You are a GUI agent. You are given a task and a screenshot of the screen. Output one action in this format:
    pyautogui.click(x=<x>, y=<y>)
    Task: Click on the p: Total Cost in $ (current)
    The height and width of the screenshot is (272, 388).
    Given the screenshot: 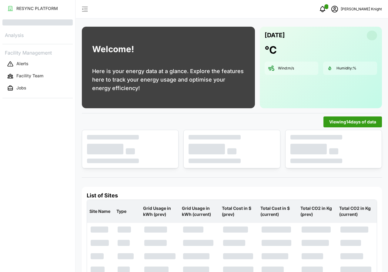 What is the action you would take?
    pyautogui.click(x=278, y=211)
    